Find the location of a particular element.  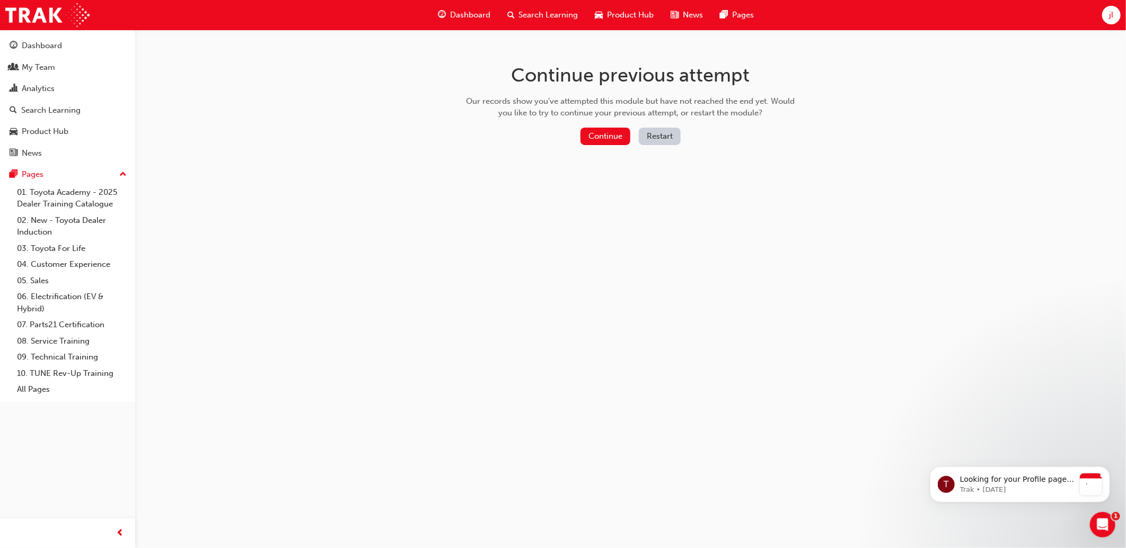

a: News is located at coordinates (67, 153).